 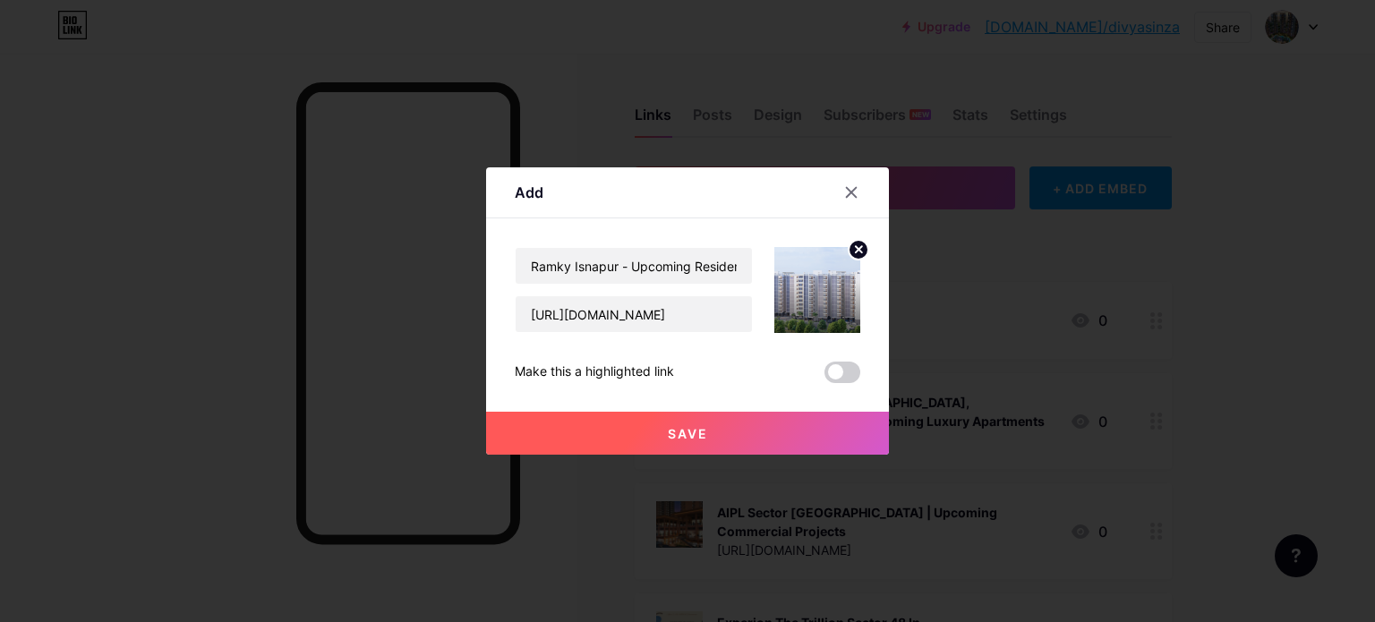 What do you see at coordinates (529, 193) in the screenshot?
I see `div: Add` at bounding box center [529, 193].